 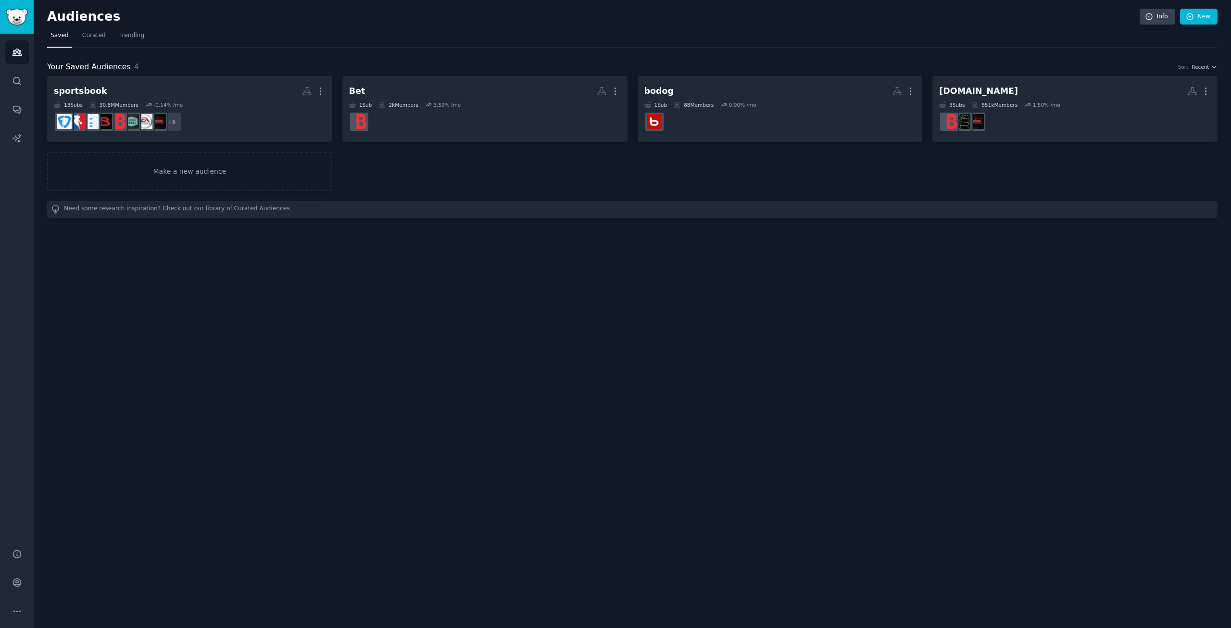 What do you see at coordinates (1205, 67) in the screenshot?
I see `button: Recent` at bounding box center [1205, 67].